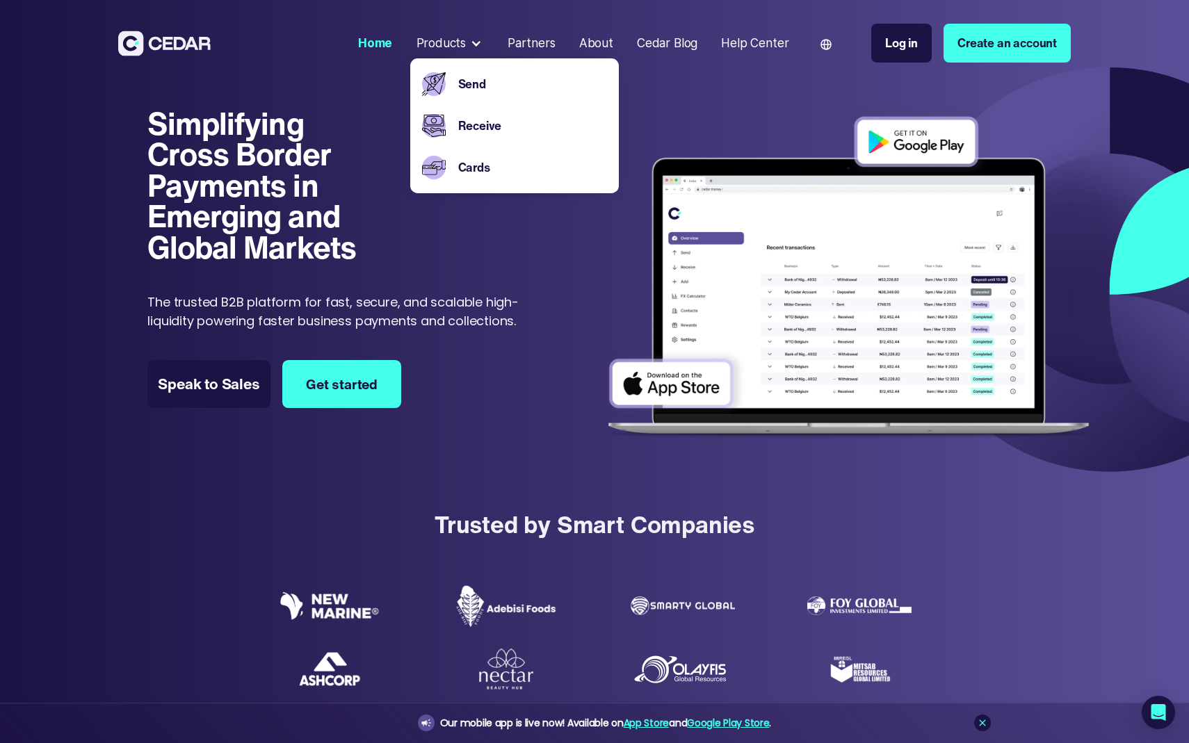 This screenshot has height=743, width=1189. I want to click on div: Help Center, so click(754, 43).